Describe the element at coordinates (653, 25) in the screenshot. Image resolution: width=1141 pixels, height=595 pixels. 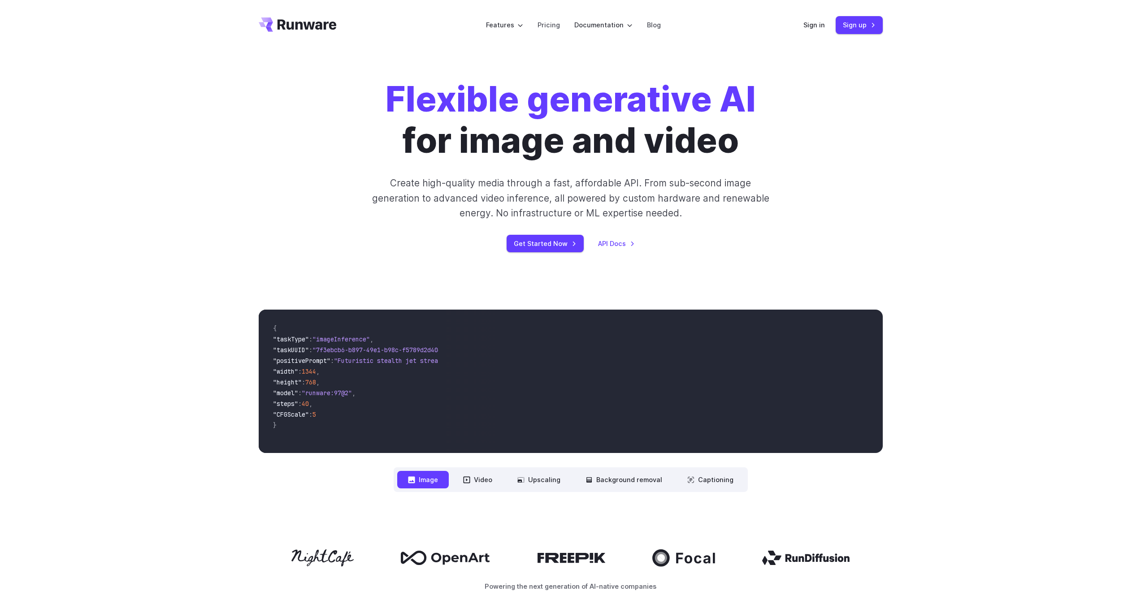
I see `a: Blog` at that location.